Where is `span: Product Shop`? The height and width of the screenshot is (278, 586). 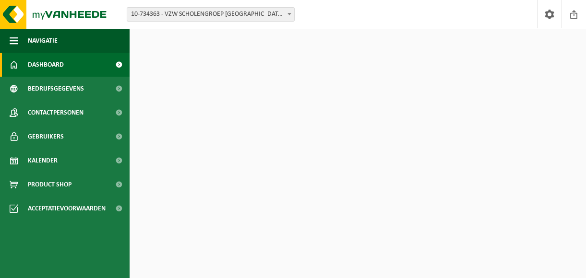
span: Product Shop is located at coordinates (49, 185).